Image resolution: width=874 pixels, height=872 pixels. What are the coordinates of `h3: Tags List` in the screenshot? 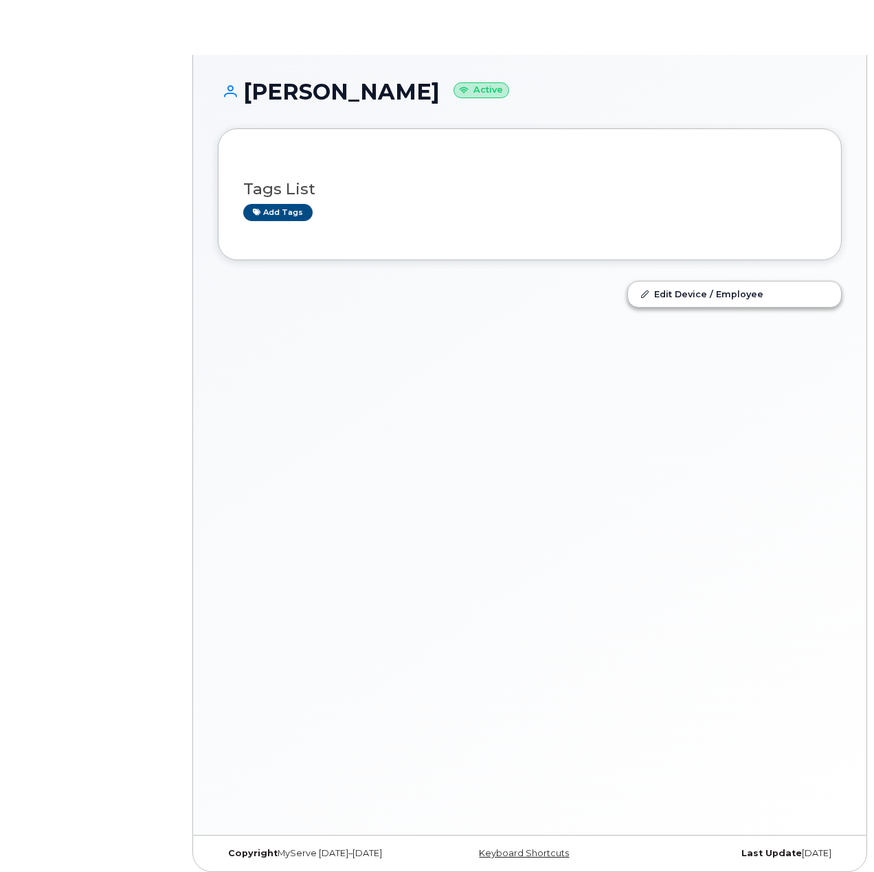 It's located at (530, 189).